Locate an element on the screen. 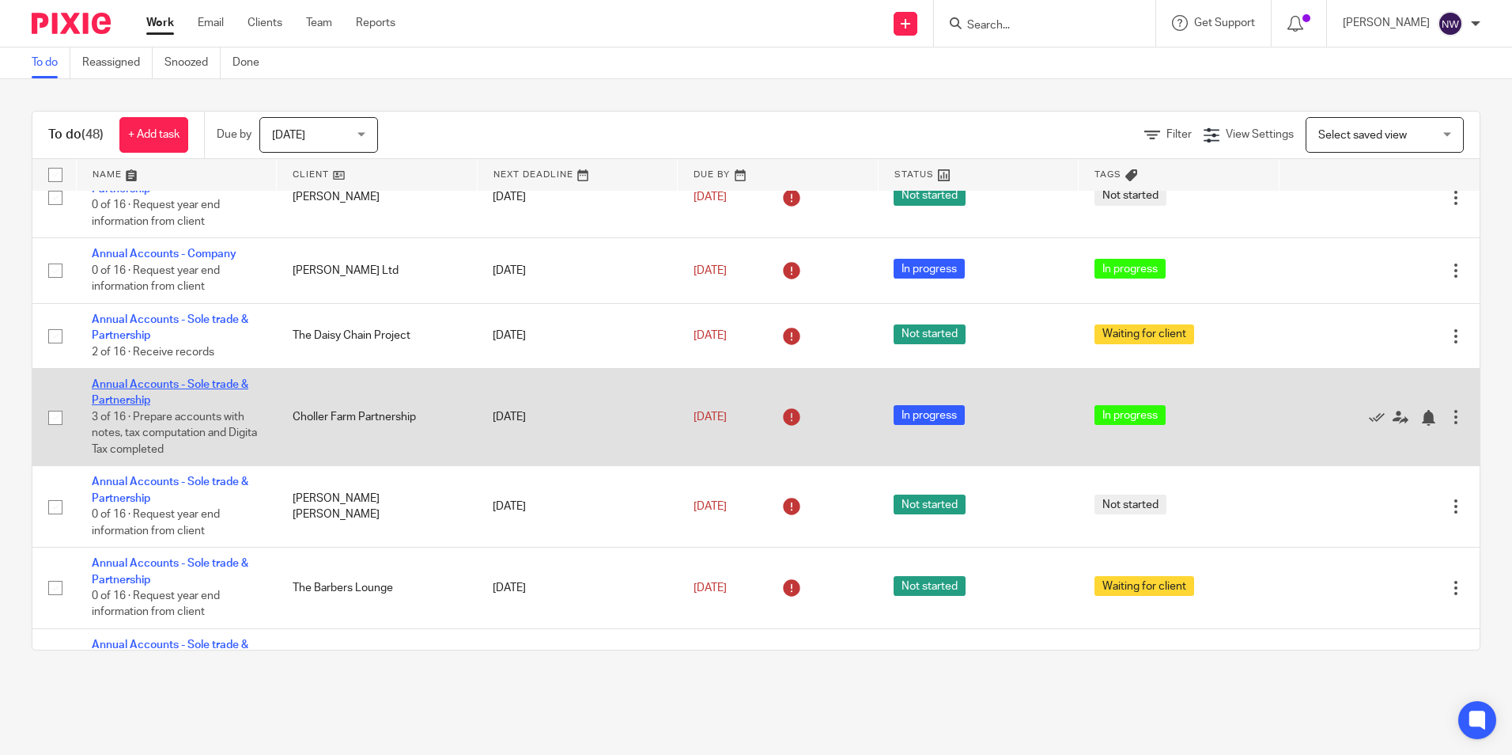 This screenshot has height=755, width=1512. a: Email is located at coordinates (210, 23).